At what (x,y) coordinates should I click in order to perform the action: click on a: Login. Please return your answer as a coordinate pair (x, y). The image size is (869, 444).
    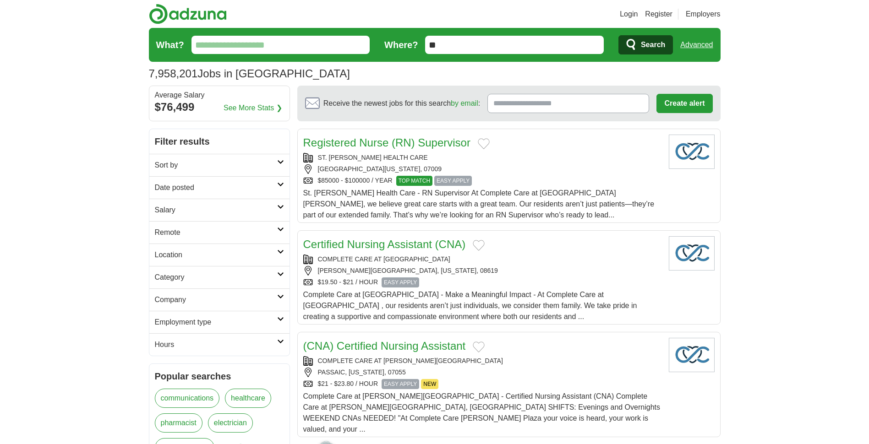
    Looking at the image, I should click on (629, 14).